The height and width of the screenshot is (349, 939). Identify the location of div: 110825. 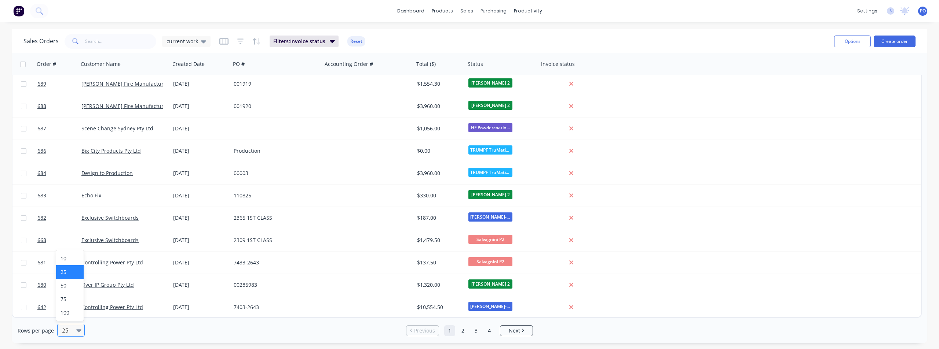
(274, 196).